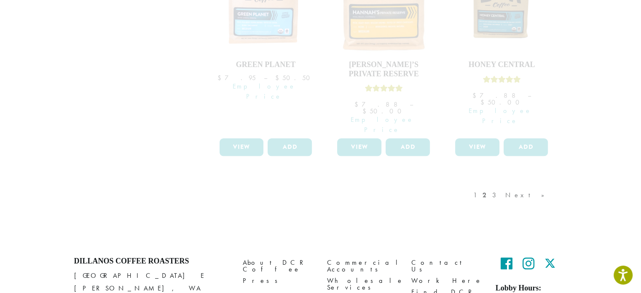 The height and width of the screenshot is (293, 641). I want to click on a: Wholesale Services, so click(363, 284).